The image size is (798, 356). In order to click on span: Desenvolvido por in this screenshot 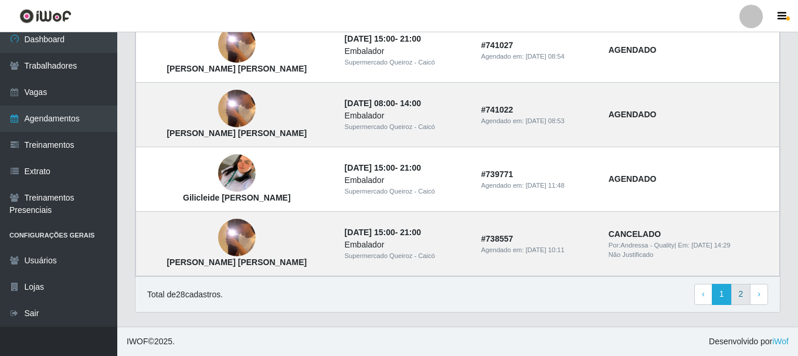, I will do `click(748, 341)`.